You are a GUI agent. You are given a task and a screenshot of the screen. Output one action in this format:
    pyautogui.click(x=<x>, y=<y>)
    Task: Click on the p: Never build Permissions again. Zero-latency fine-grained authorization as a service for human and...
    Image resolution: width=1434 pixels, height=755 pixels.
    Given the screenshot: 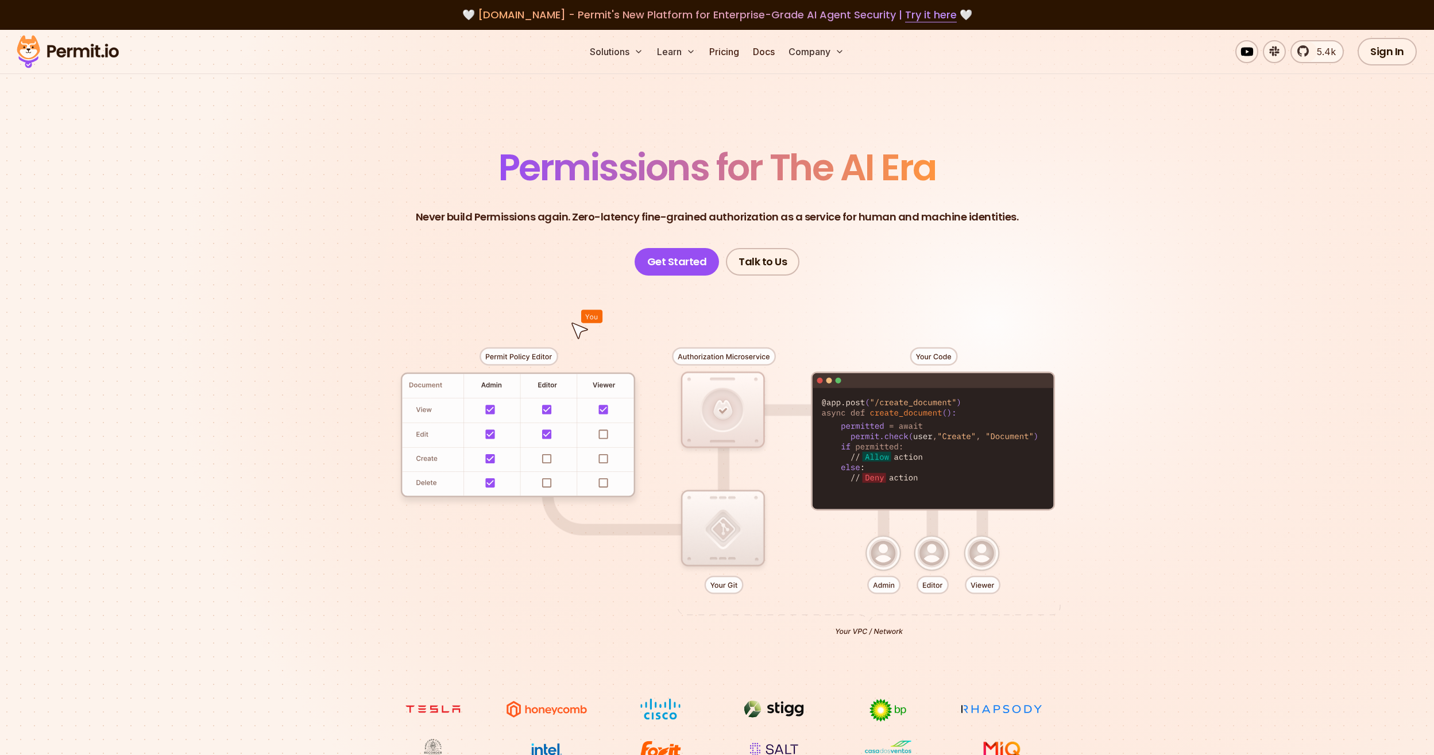 What is the action you would take?
    pyautogui.click(x=718, y=217)
    